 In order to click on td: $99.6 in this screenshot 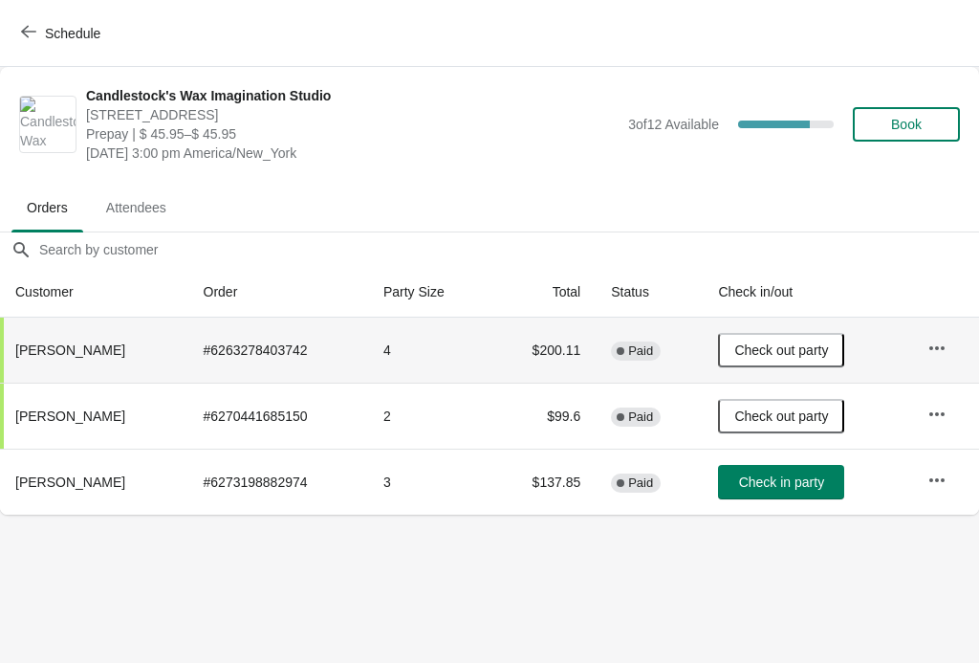, I will do `click(543, 415)`.